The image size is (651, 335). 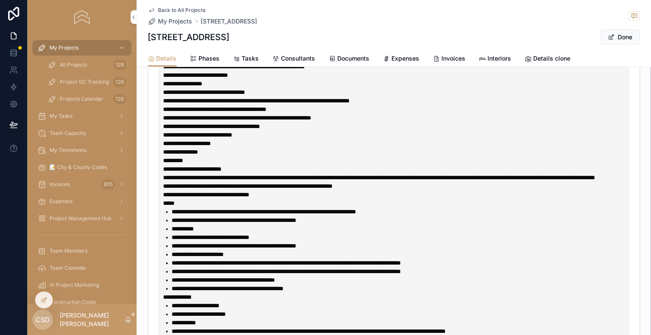 What do you see at coordinates (82, 99) in the screenshot?
I see `span: Projects Calendar` at bounding box center [82, 99].